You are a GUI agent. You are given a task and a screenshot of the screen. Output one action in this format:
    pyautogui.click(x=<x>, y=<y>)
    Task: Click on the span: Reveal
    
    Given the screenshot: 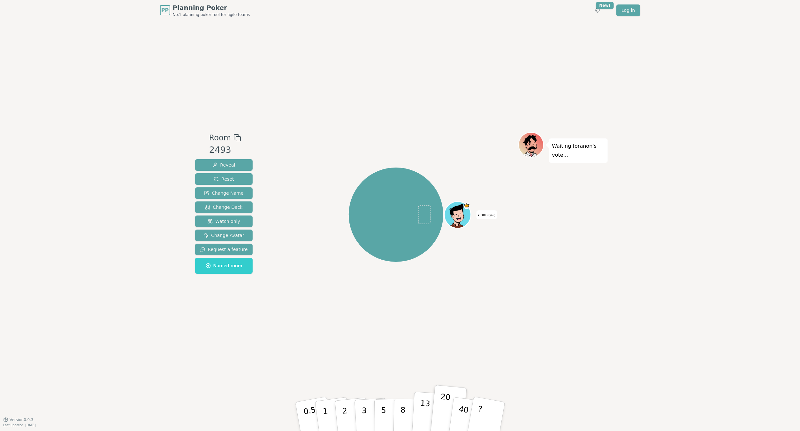 What is the action you would take?
    pyautogui.click(x=224, y=165)
    